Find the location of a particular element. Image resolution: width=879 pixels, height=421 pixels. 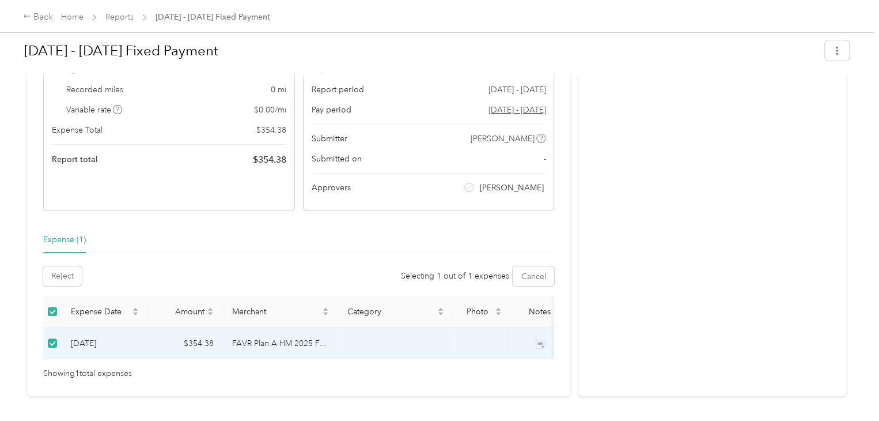

span: Merchant is located at coordinates (276, 311).